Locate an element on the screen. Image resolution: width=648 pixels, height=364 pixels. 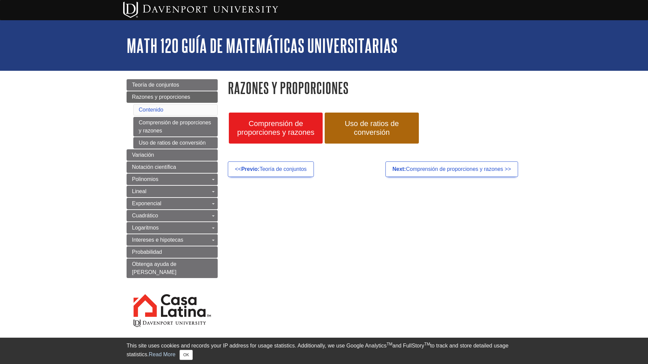
span: Uso de ratios de conversión is located at coordinates (372, 128).